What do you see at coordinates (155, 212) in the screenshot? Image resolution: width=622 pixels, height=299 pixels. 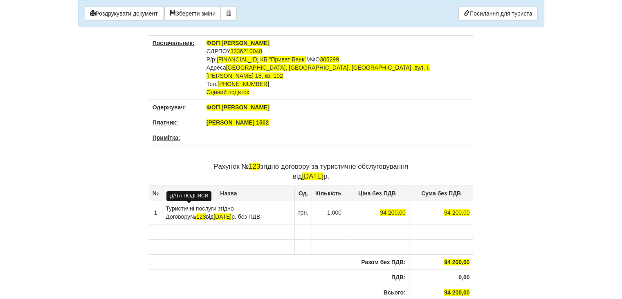 I see `td: 1` at bounding box center [155, 212].